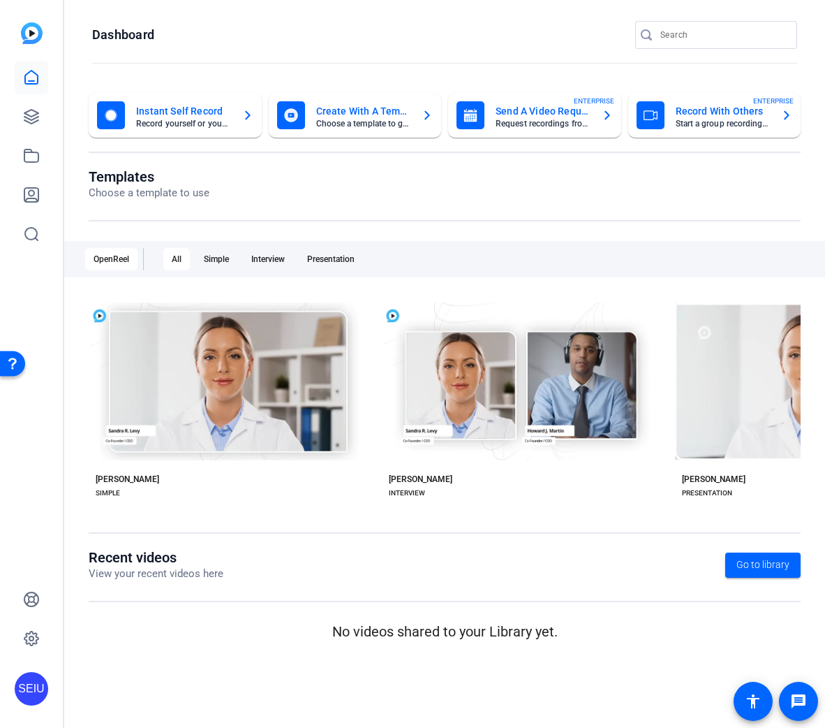 Image resolution: width=825 pixels, height=728 pixels. Describe the element at coordinates (184, 124) in the screenshot. I see `mat-card-subtitle: Record yourself or your screen` at that location.